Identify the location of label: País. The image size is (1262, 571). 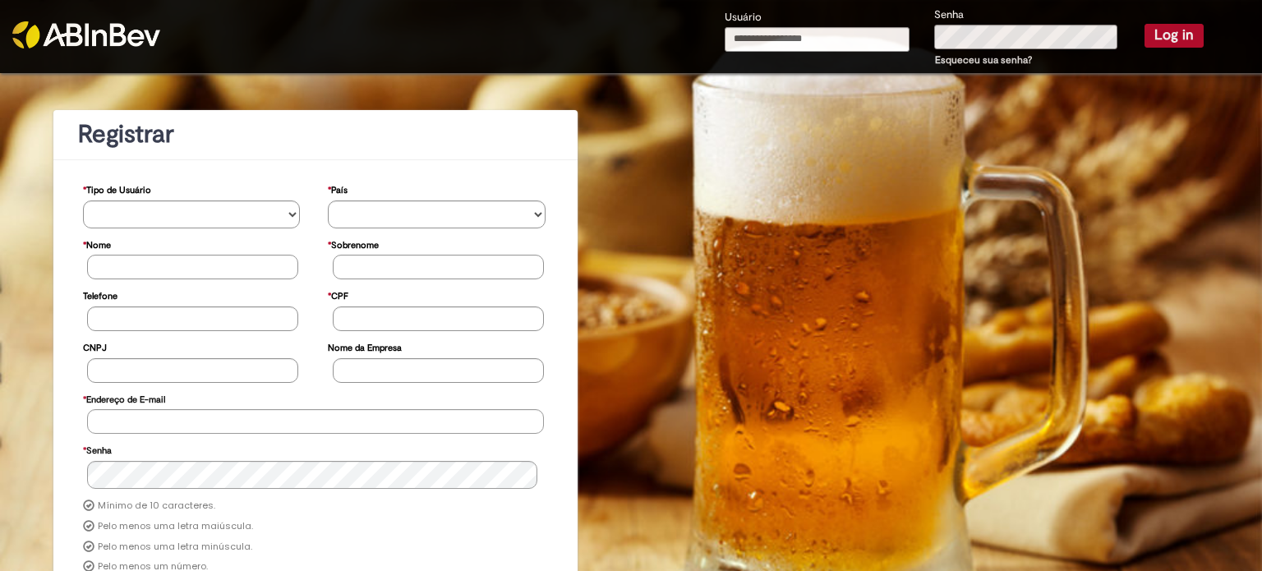
(338, 188).